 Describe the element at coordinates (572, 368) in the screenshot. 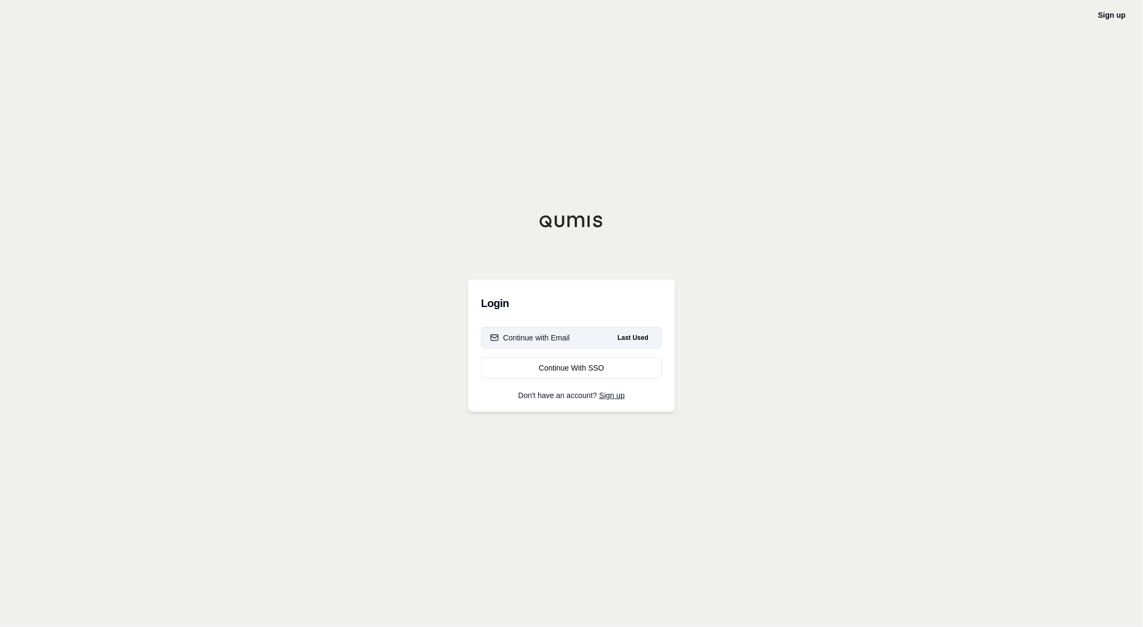

I see `a: Continue With SSO` at that location.